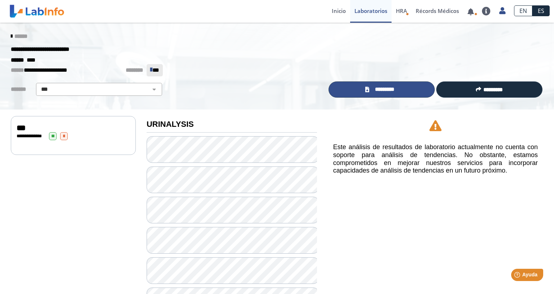  I want to click on a: ES, so click(541, 11).